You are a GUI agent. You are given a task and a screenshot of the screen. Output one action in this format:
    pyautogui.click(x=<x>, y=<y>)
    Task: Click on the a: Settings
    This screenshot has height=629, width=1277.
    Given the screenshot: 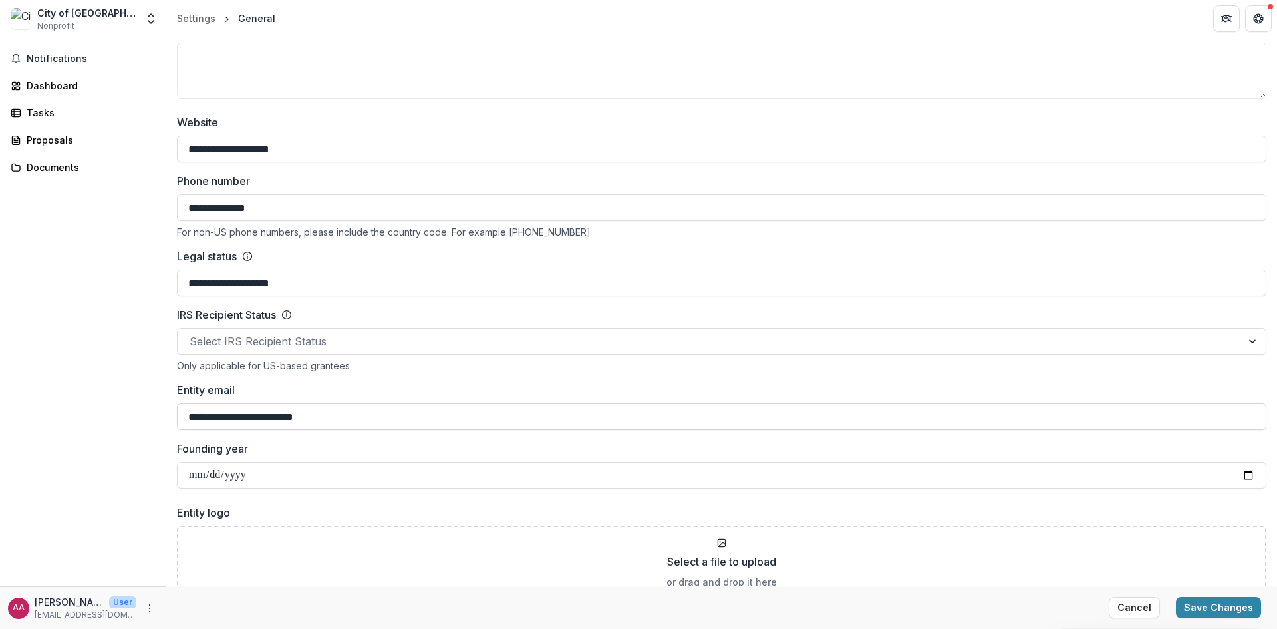 What is the action you would take?
    pyautogui.click(x=196, y=18)
    